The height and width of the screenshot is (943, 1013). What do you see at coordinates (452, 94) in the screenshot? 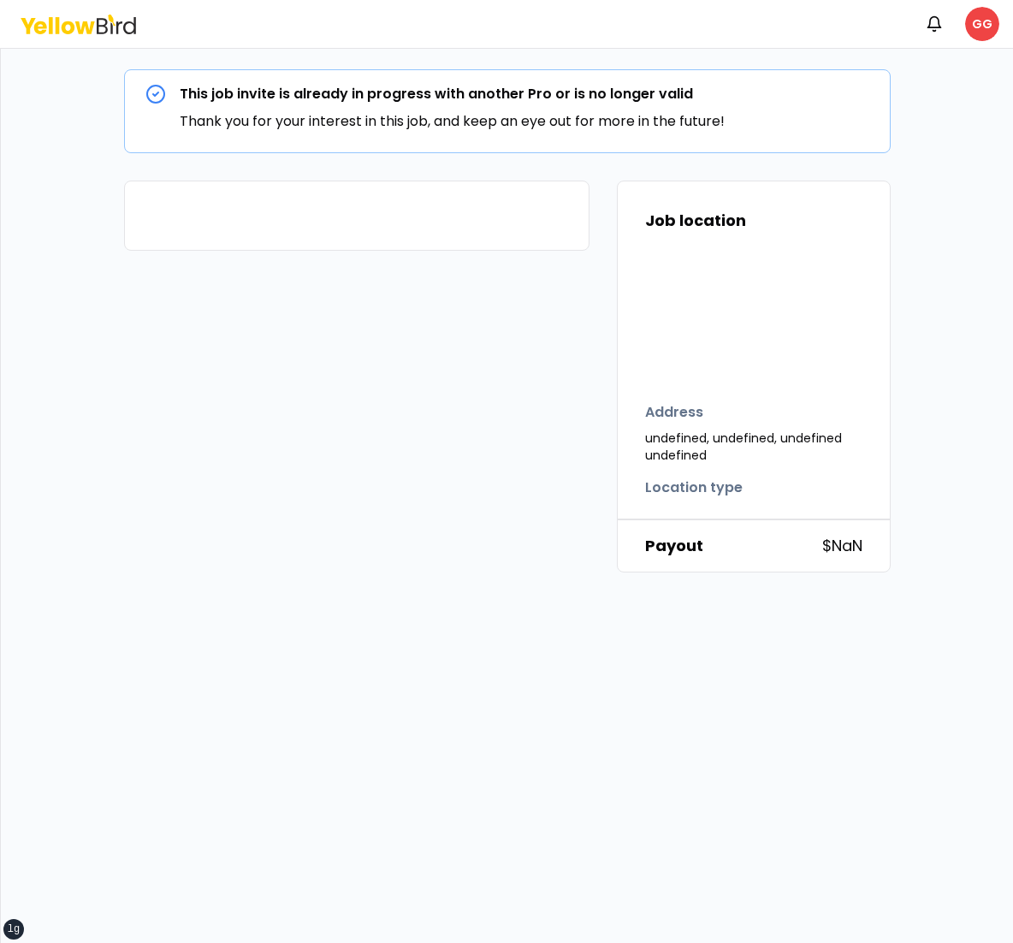
I see `strong: This job invite is already in progress with another Pro or is no longer valid` at bounding box center [452, 94].